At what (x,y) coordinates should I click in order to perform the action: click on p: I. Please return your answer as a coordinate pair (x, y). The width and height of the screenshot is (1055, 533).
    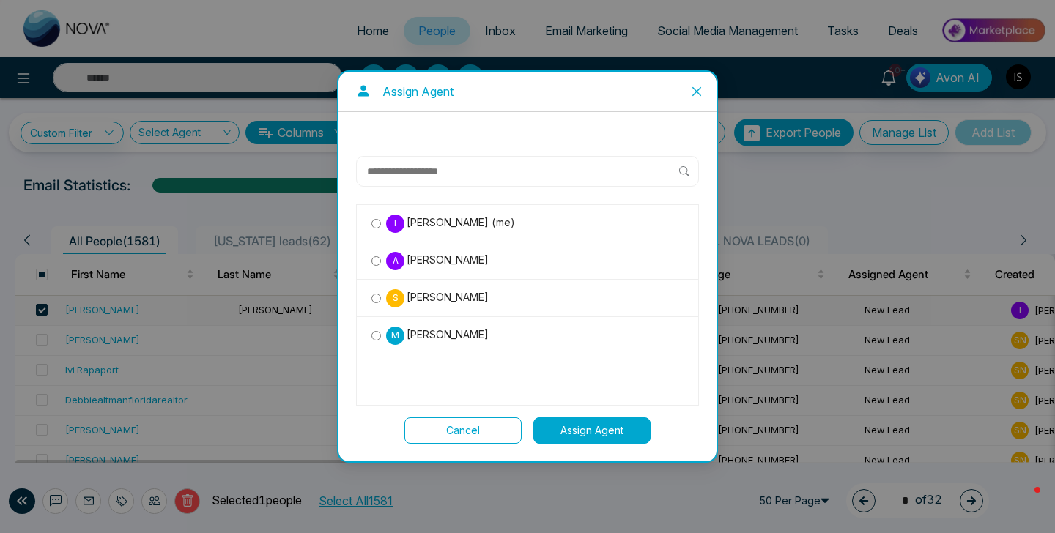
    Looking at the image, I should click on (395, 223).